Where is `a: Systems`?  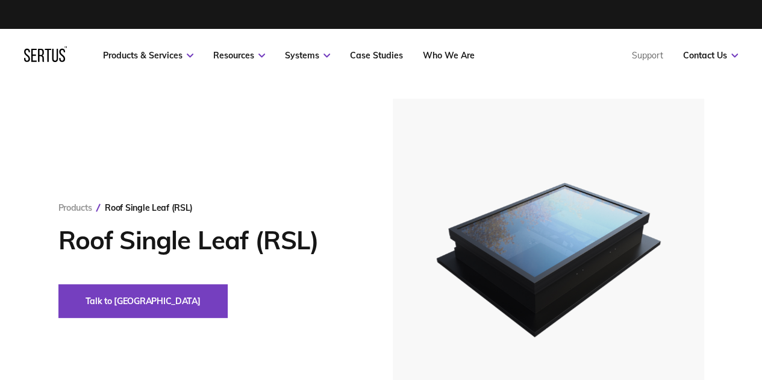 a: Systems is located at coordinates (307, 55).